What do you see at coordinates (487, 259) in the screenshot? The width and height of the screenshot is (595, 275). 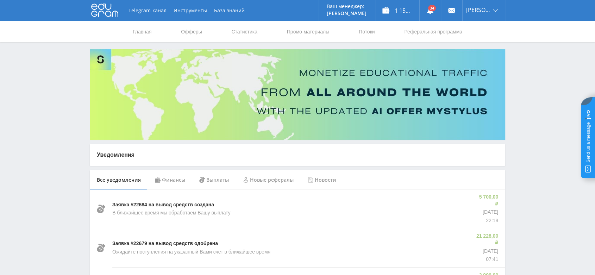 I see `p: 07:41` at bounding box center [487, 259].